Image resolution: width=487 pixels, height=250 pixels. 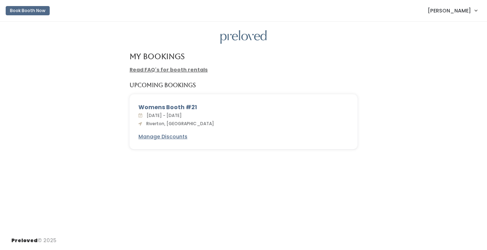 I want to click on div: © 2025, so click(x=34, y=237).